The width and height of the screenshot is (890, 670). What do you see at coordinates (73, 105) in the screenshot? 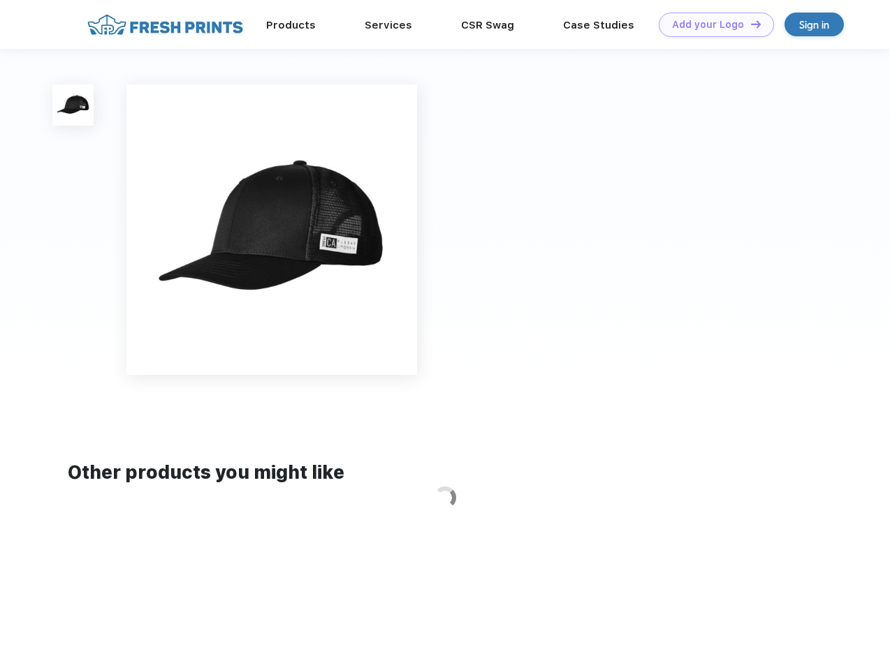
I see `img: func=resize&h=100` at bounding box center [73, 105].